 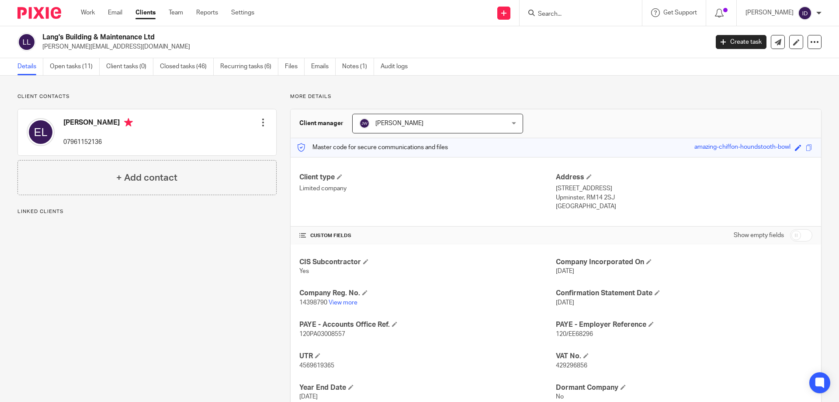 What do you see at coordinates (560, 396) in the screenshot?
I see `span: No` at bounding box center [560, 396].